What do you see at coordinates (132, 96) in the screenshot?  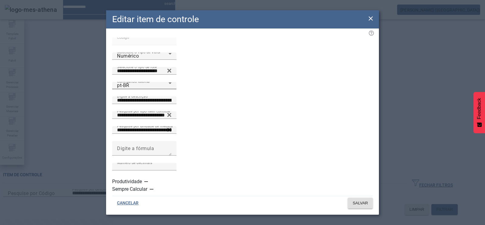 I see `mat-label: Digite a descrição` at bounding box center [132, 96].